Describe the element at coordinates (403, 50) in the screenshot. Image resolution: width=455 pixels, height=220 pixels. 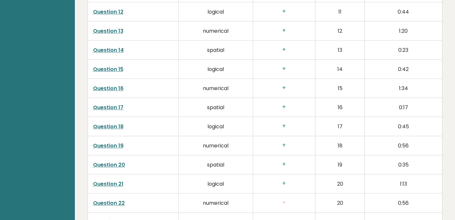
I see `td: 0:23` at that location.